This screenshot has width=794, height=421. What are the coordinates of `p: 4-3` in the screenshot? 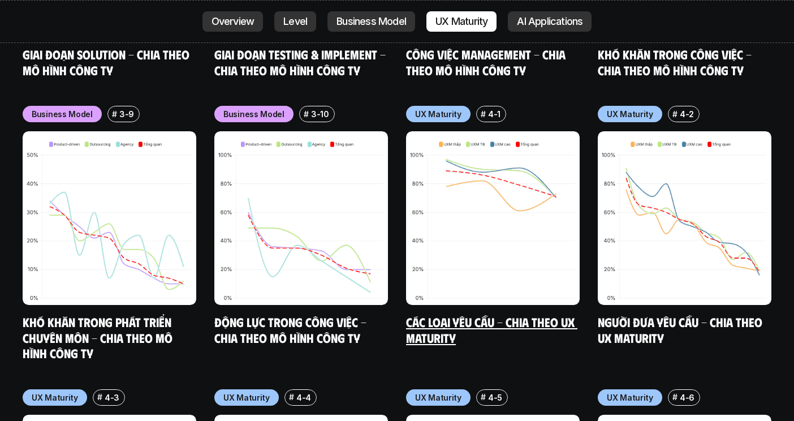 It's located at (112, 397).